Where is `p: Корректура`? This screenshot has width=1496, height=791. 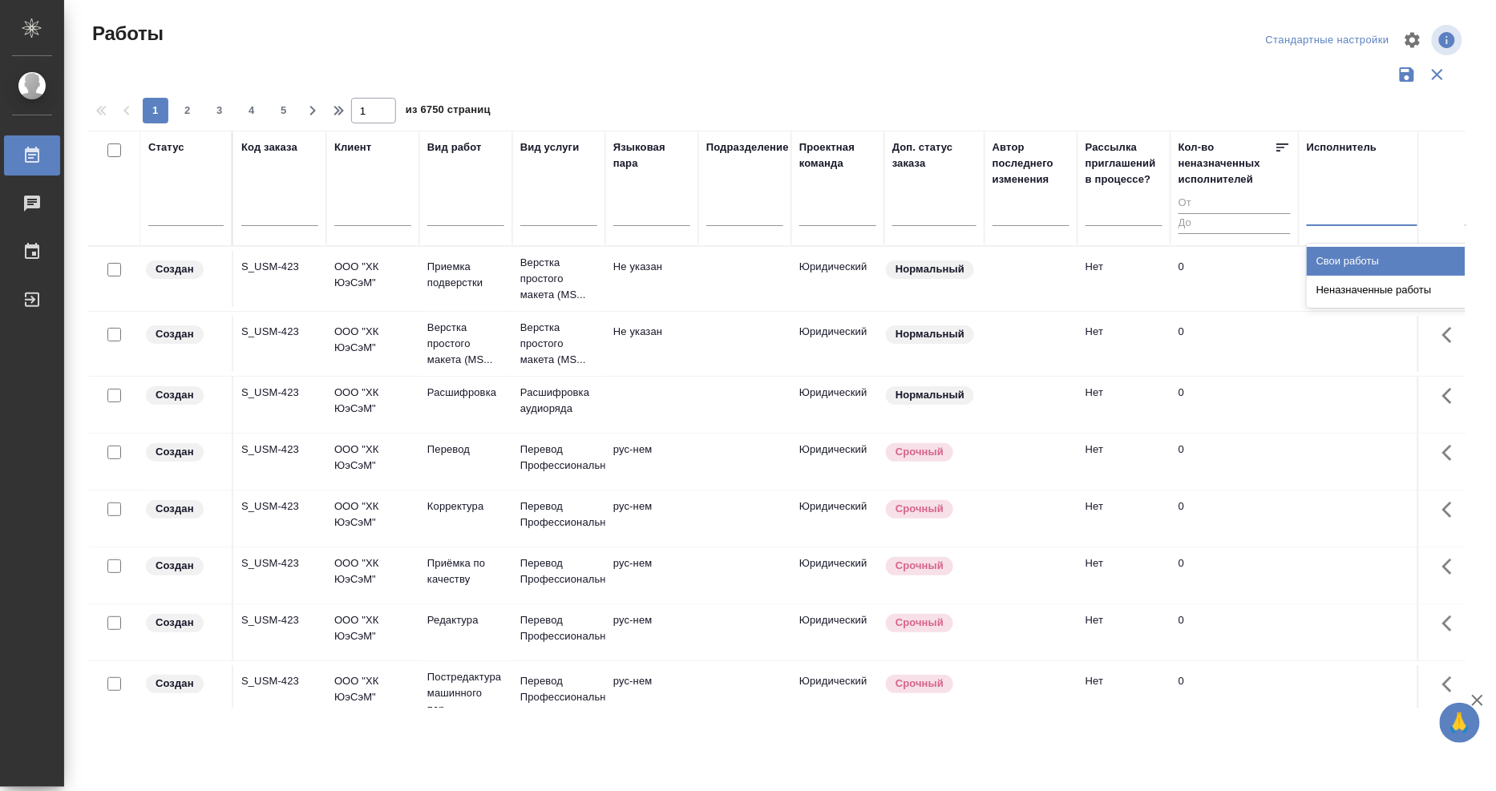 p: Корректура is located at coordinates (466, 507).